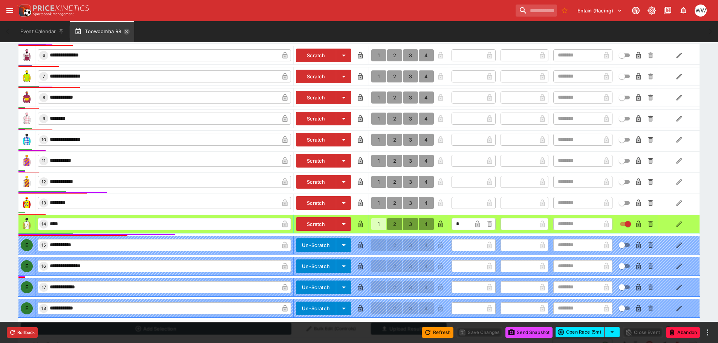  What do you see at coordinates (667, 11) in the screenshot?
I see `button: Documentation` at bounding box center [667, 11].